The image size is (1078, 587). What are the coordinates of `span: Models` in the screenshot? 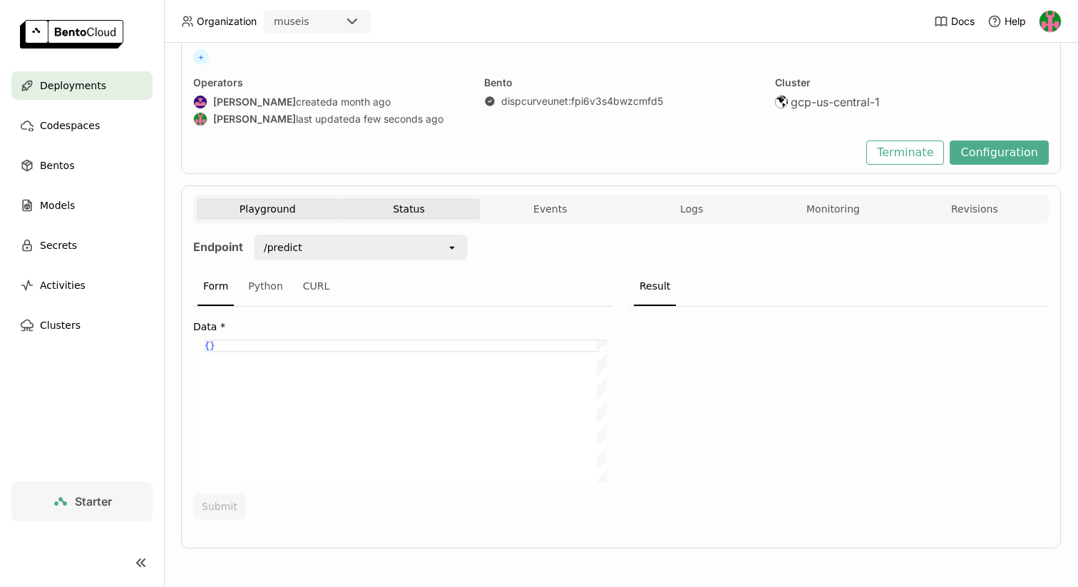 It's located at (57, 205).